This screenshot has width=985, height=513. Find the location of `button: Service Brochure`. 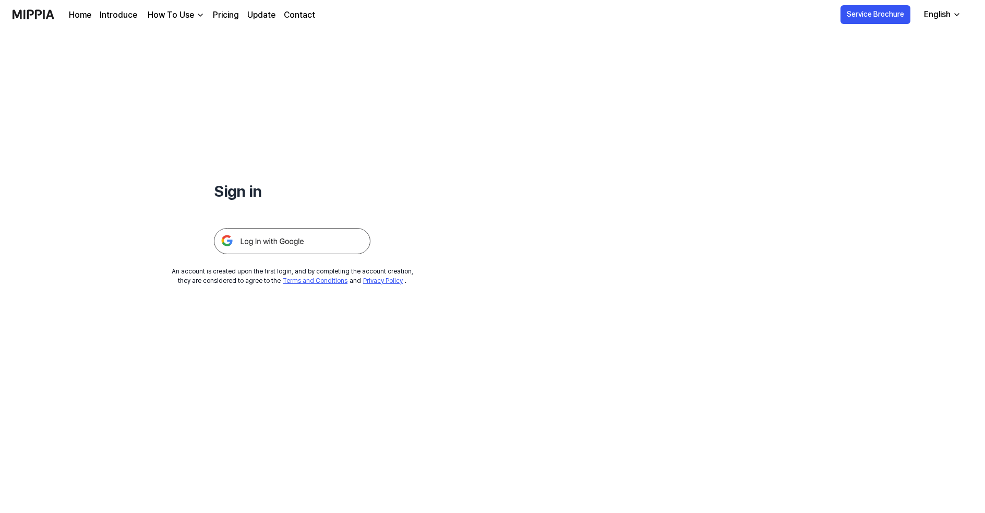

button: Service Brochure is located at coordinates (875, 15).